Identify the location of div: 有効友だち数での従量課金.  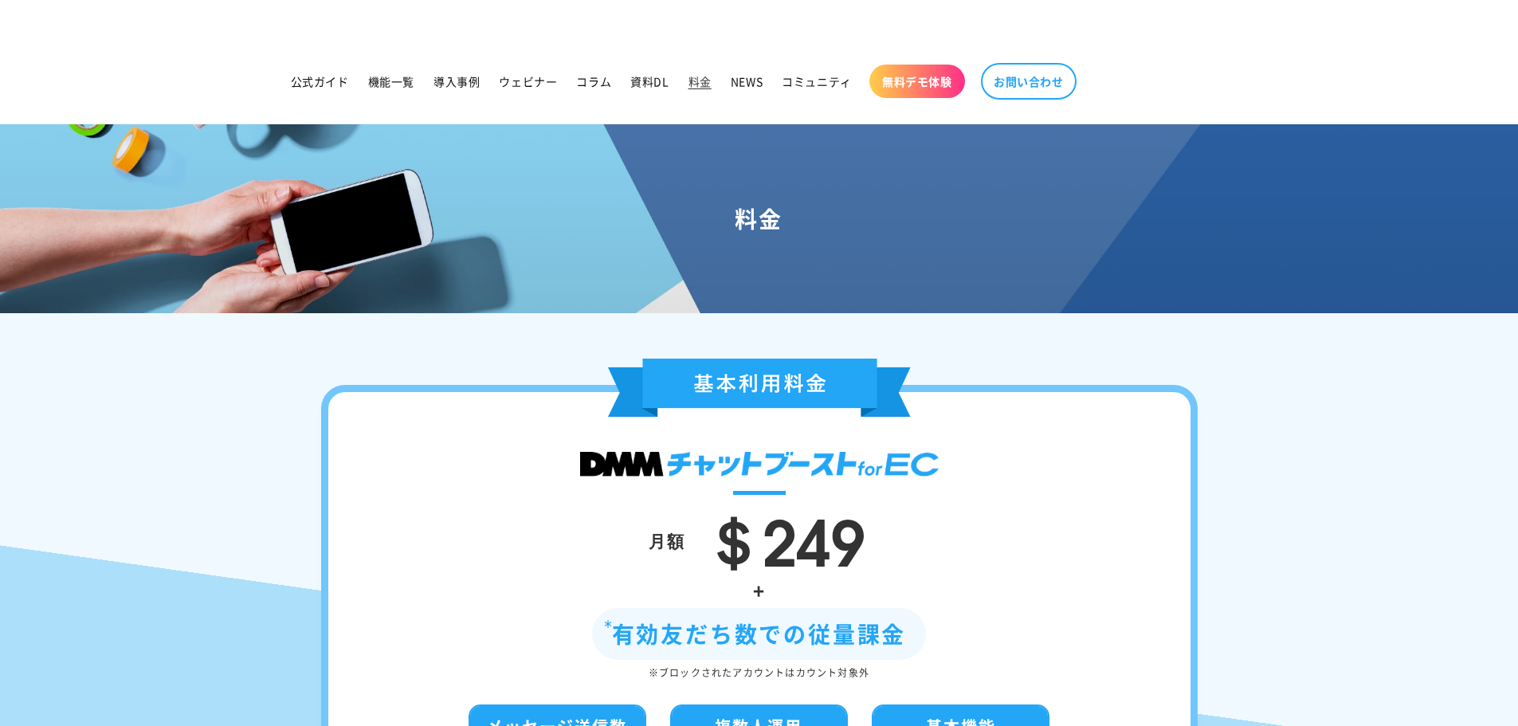
(759, 634).